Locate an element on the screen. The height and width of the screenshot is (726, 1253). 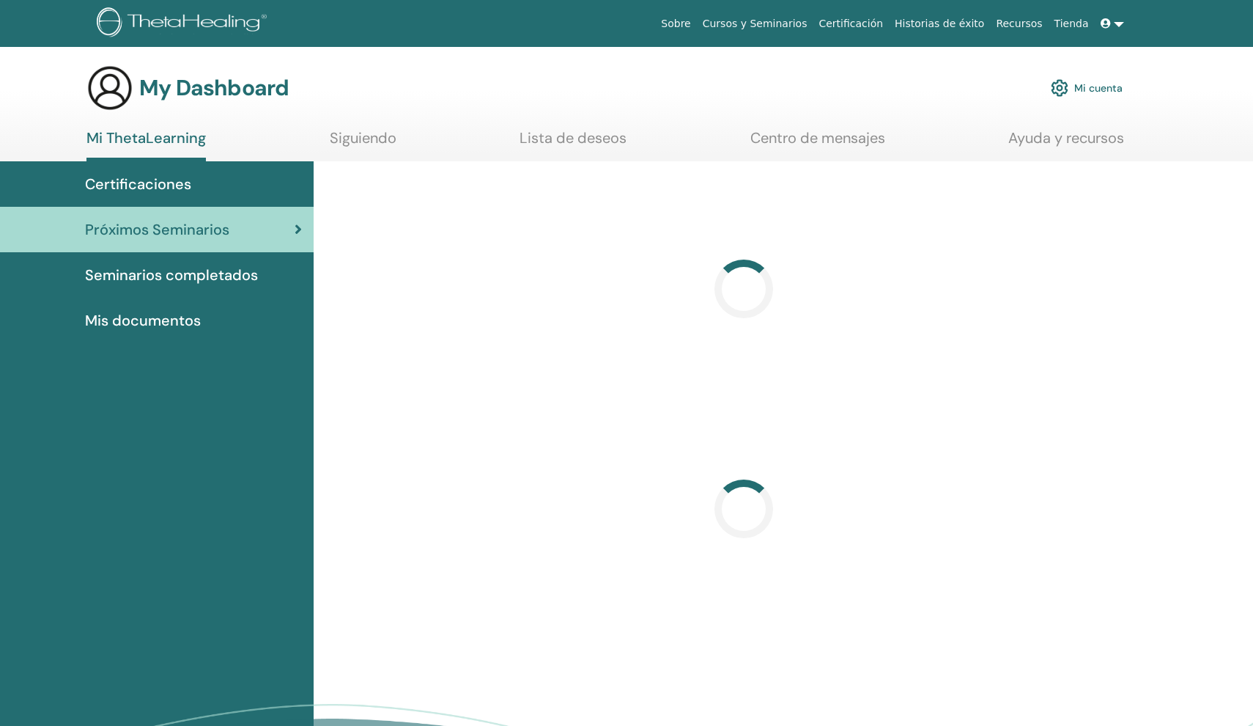
a: Centro de mensajes is located at coordinates (818, 143).